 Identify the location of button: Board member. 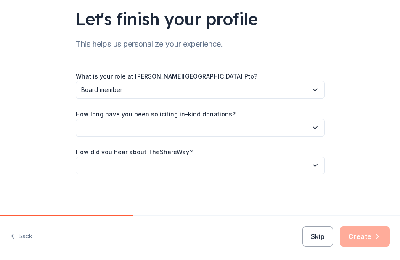
(200, 90).